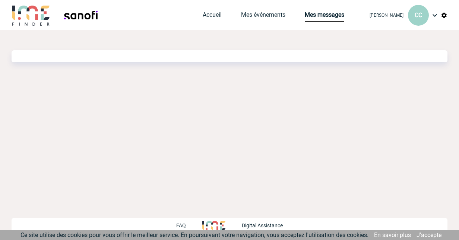  What do you see at coordinates (194, 234) in the screenshot?
I see `span: Ce site utilise des cookies pour vous offrir le meilleur service. En poursuivant votre navigation...` at bounding box center [194, 234].